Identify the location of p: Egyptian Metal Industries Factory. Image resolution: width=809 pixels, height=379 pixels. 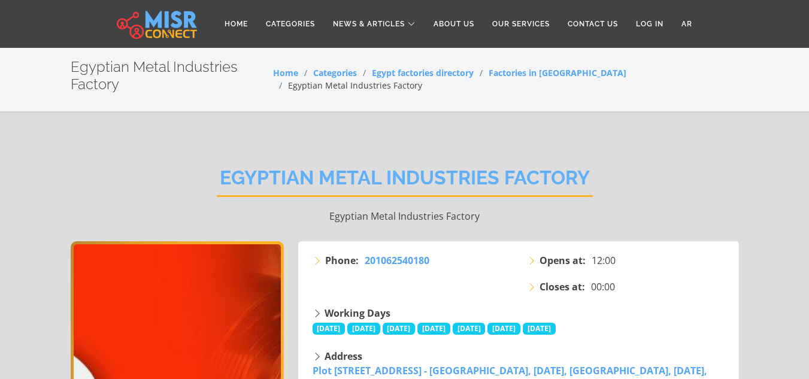
(405, 216).